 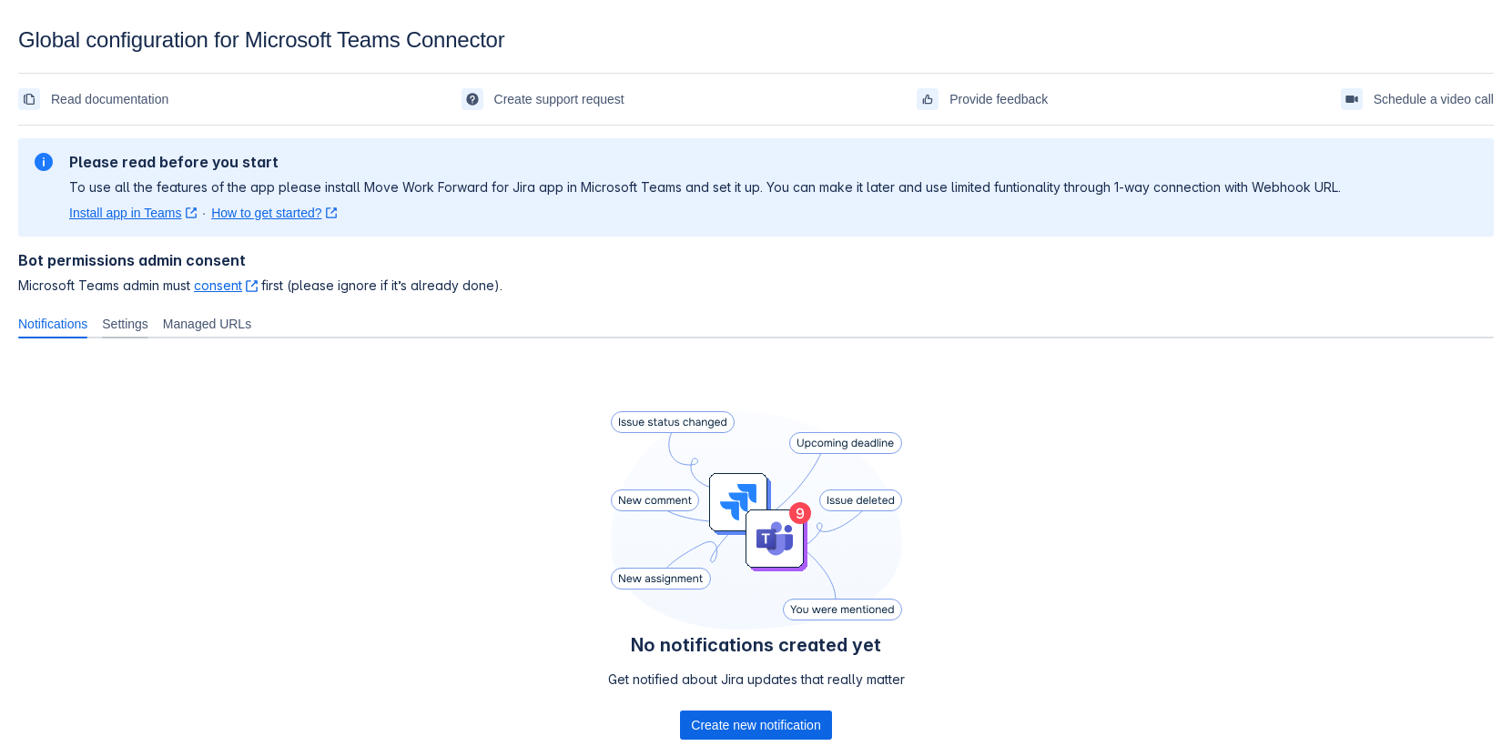 I want to click on span: information, so click(x=44, y=162).